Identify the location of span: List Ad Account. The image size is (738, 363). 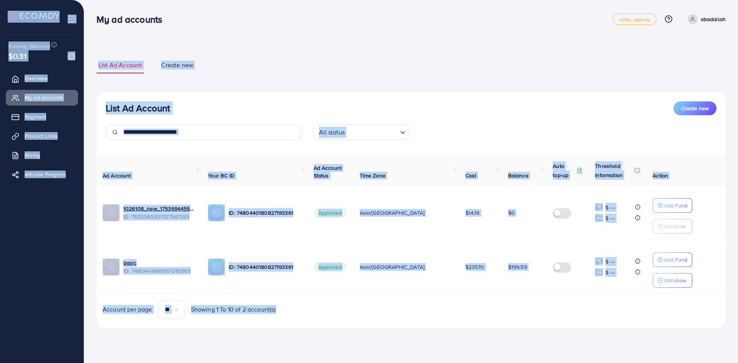
(120, 65).